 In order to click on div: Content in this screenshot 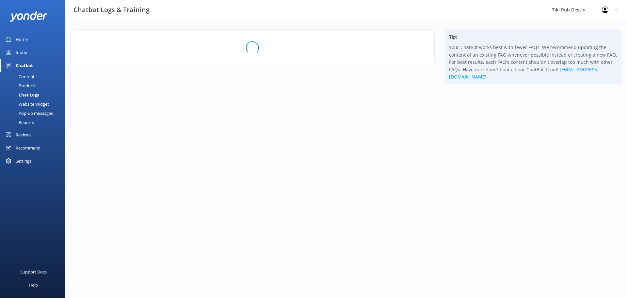, I will do `click(19, 76)`.